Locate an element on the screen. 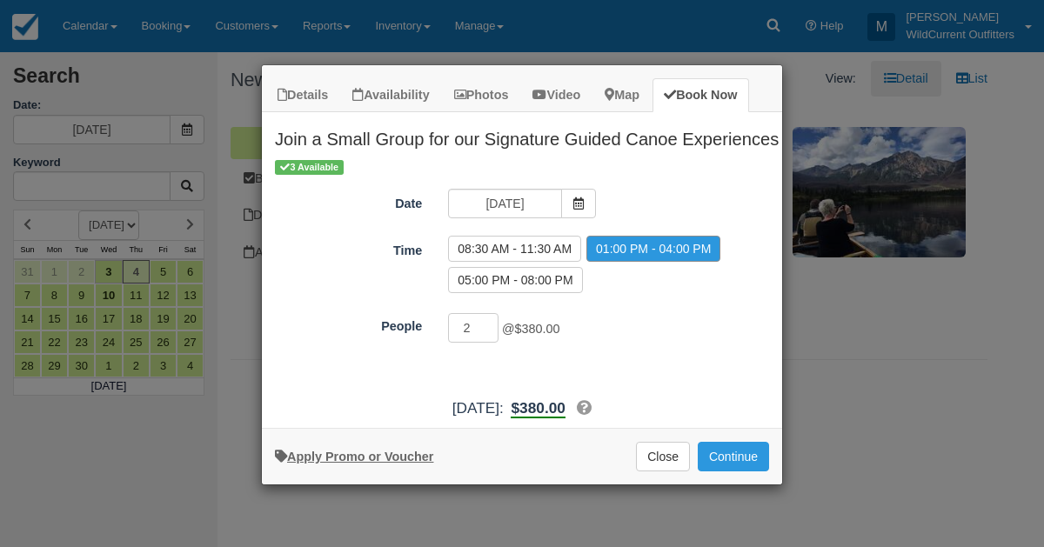  label: 08:30 AM - 11:30 AM is located at coordinates (514, 249).